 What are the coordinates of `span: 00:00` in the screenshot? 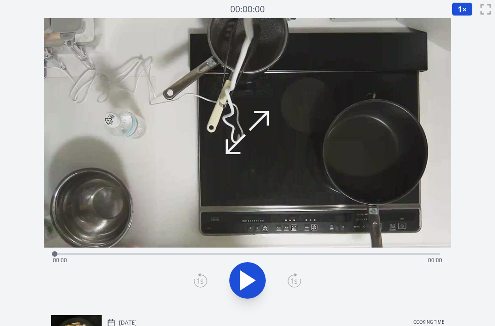 It's located at (435, 260).